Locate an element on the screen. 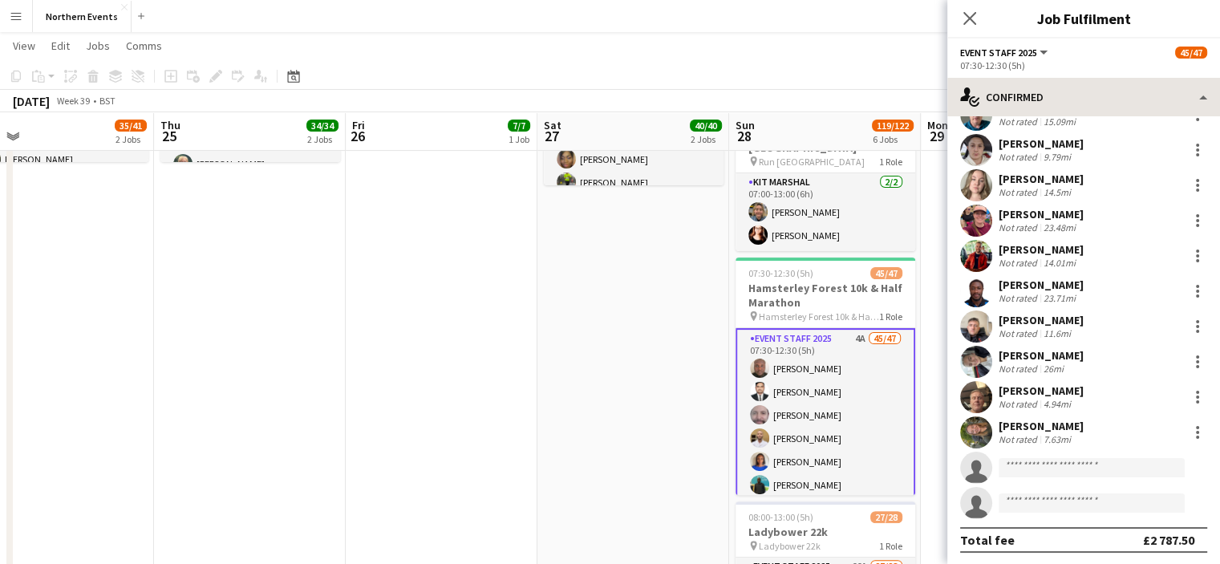 The width and height of the screenshot is (1220, 564). div: 14.5mi is located at coordinates (1058, 192).